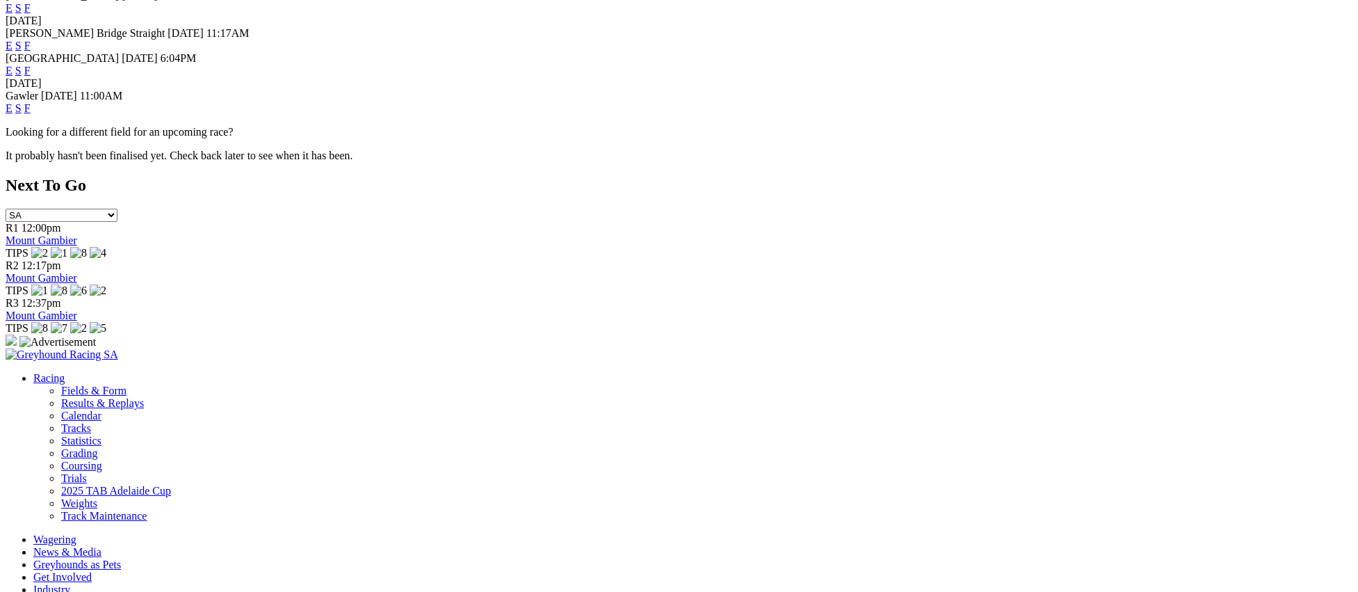 Image resolution: width=1358 pixels, height=592 pixels. Describe the element at coordinates (116, 490) in the screenshot. I see `a: 2025 TAB Adelaide Cup` at that location.